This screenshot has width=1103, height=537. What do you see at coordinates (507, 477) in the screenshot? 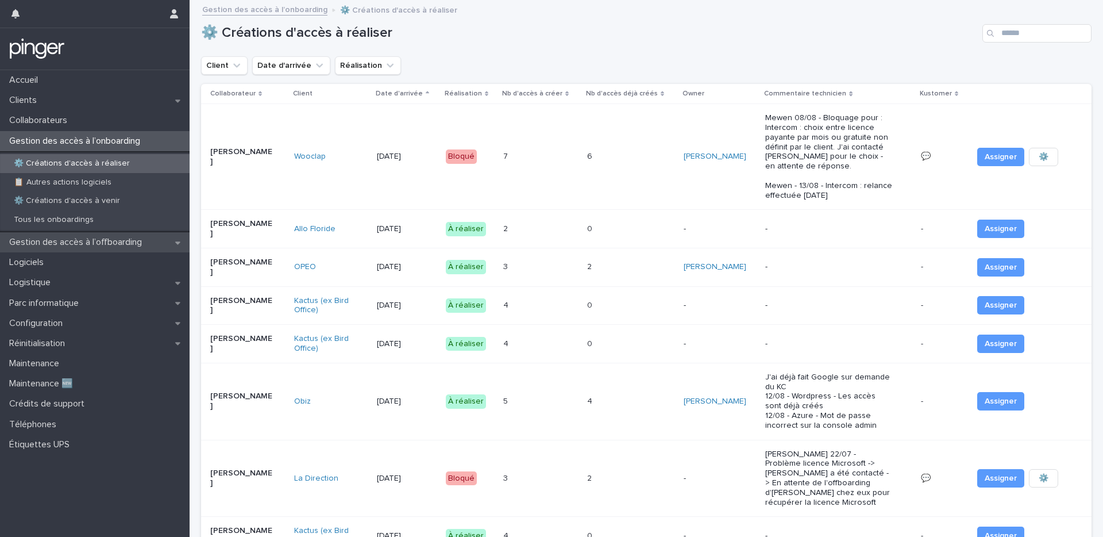
I see `p: 3` at bounding box center [507, 477].